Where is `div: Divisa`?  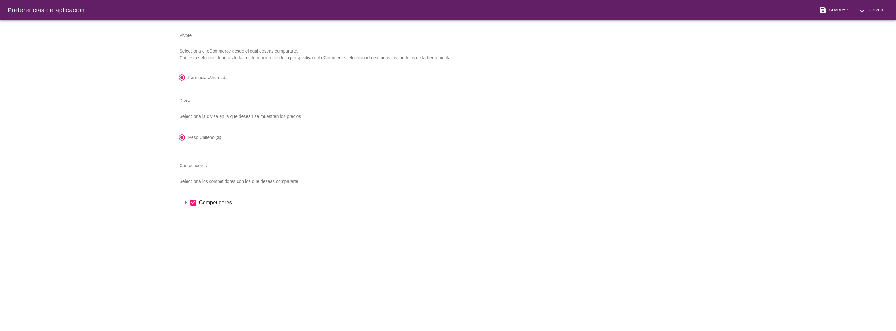 div: Divisa is located at coordinates (448, 101).